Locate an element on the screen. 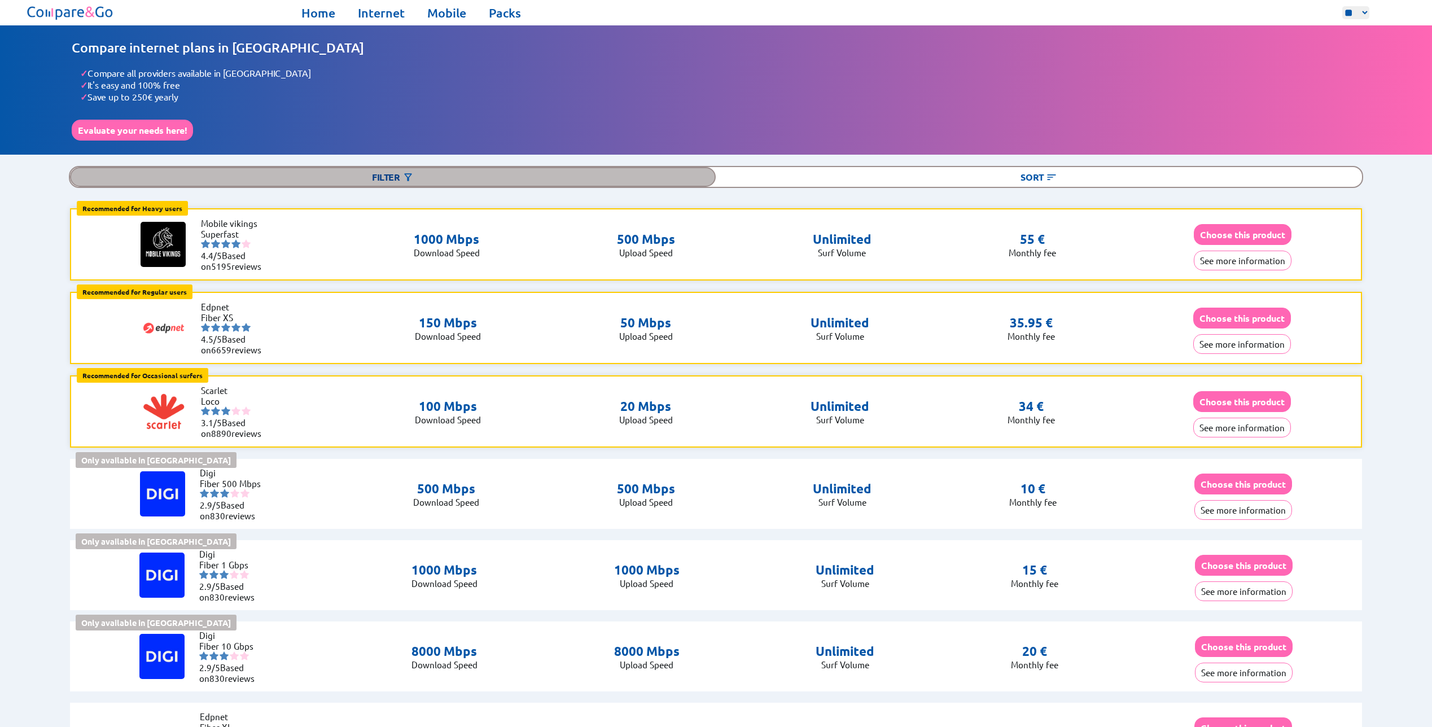  li: Superfast is located at coordinates (235, 234).